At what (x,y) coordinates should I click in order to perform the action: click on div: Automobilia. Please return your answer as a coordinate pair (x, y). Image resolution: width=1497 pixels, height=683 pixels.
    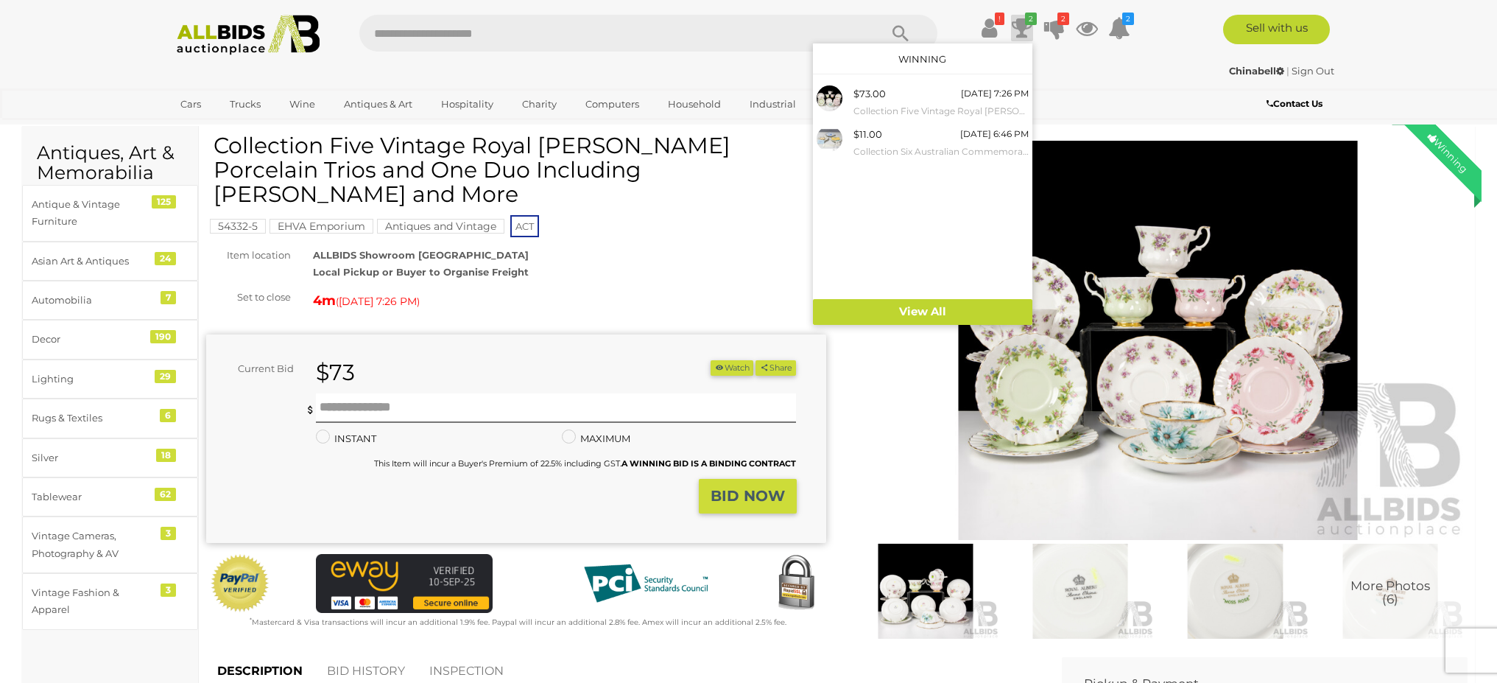
    Looking at the image, I should click on (92, 300).